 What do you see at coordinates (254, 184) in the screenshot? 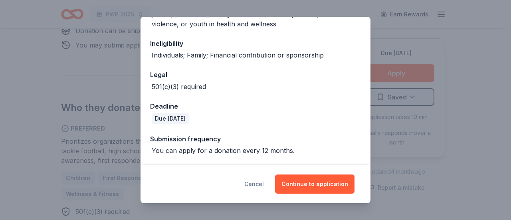
I see `button: Cancel` at bounding box center [254, 184].